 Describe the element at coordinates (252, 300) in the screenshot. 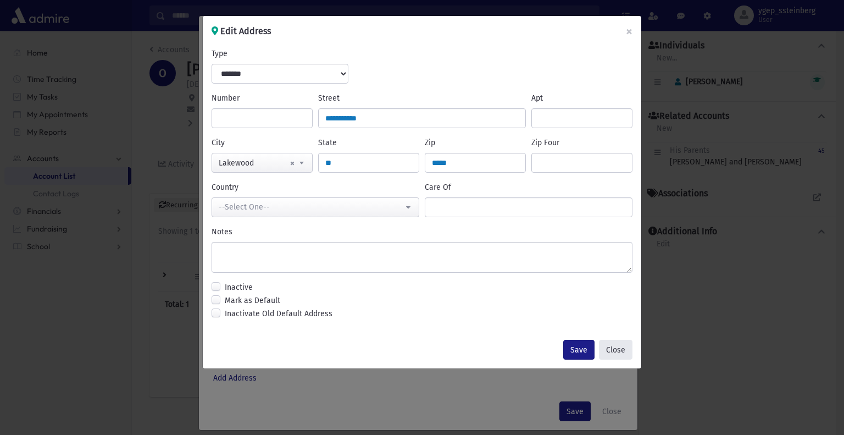

I see `label: Mark as Default` at that location.